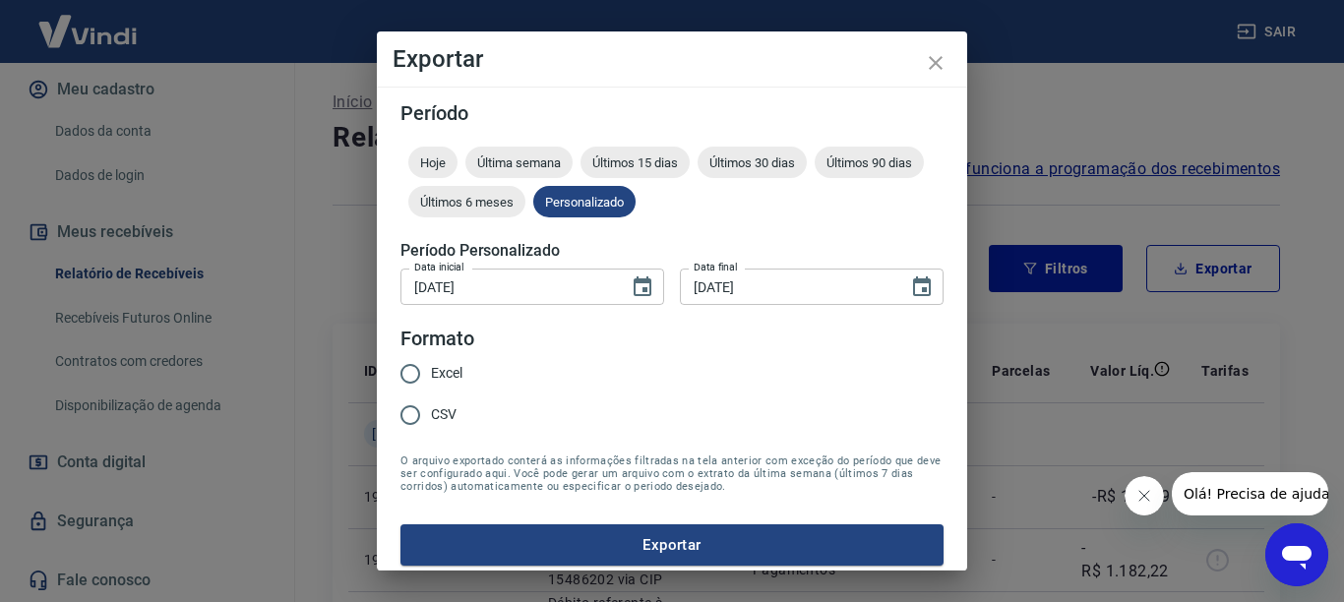  I want to click on span: Últimos 90 dias, so click(869, 162).